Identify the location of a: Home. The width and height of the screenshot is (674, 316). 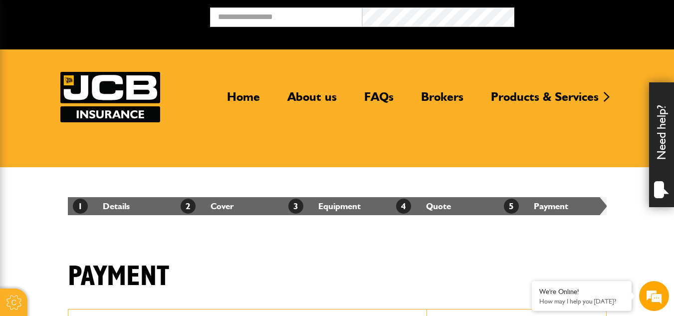
(243, 101).